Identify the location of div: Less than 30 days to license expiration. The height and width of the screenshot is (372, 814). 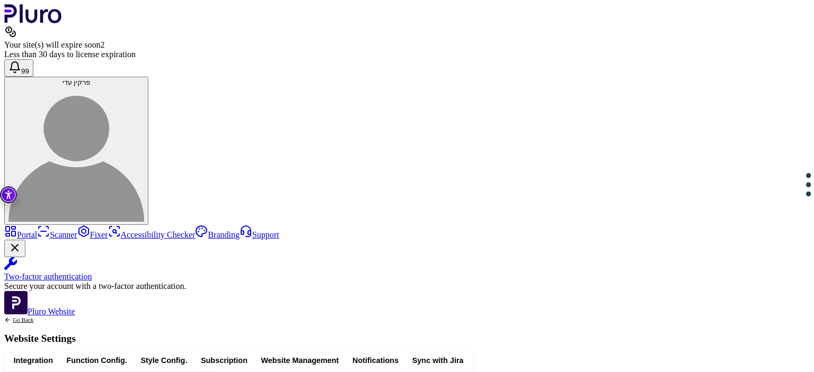
(407, 55).